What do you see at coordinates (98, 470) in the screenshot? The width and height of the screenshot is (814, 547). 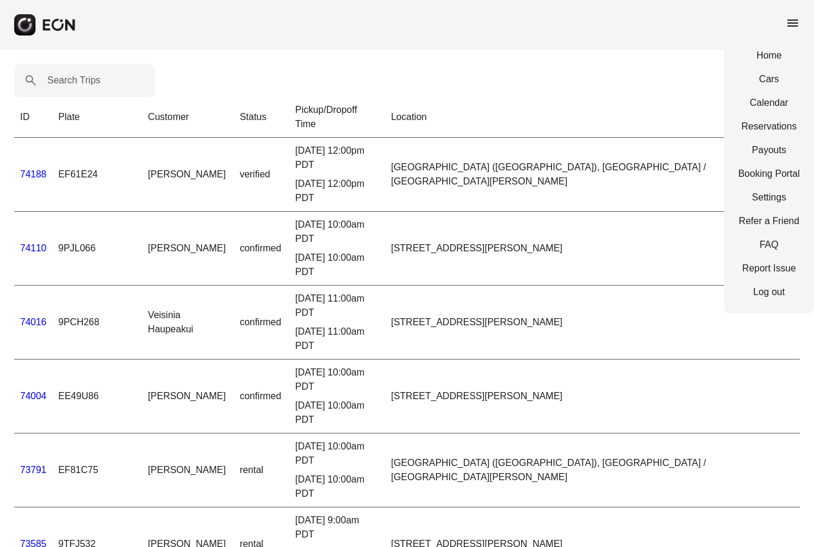 I see `td: EF81C75` at bounding box center [98, 470].